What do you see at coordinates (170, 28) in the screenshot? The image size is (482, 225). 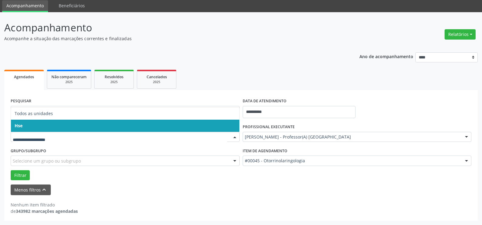 I see `p: Acompanhamento` at bounding box center [170, 28].